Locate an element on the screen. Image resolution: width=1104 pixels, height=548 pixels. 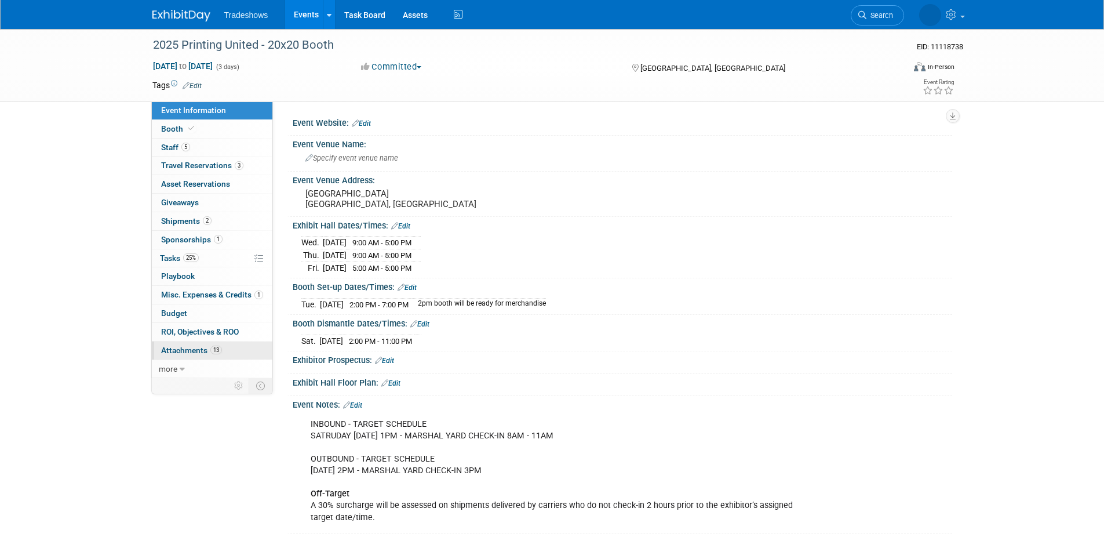
a: Playbook is located at coordinates (212, 276).